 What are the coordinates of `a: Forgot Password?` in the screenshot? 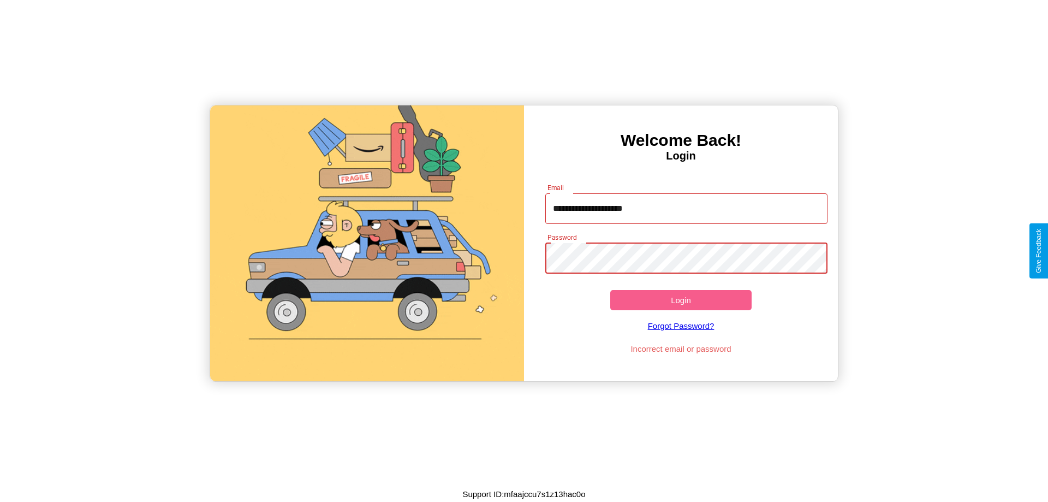 It's located at (681, 325).